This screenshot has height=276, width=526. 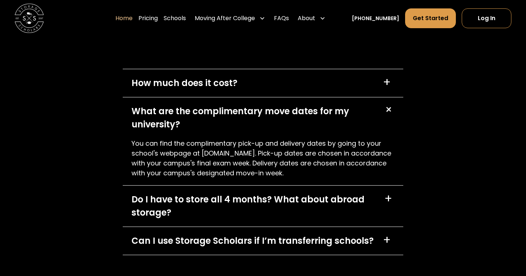 I want to click on div: How much does it cost?, so click(x=185, y=83).